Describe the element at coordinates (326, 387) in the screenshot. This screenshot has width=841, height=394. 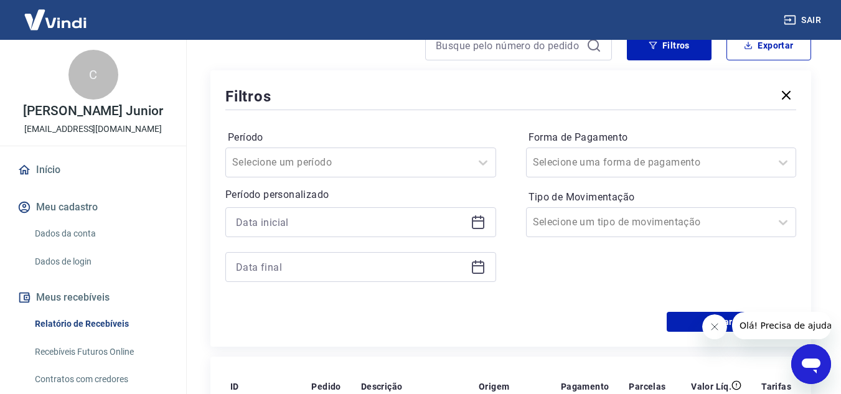
I see `p: Pedido` at that location.